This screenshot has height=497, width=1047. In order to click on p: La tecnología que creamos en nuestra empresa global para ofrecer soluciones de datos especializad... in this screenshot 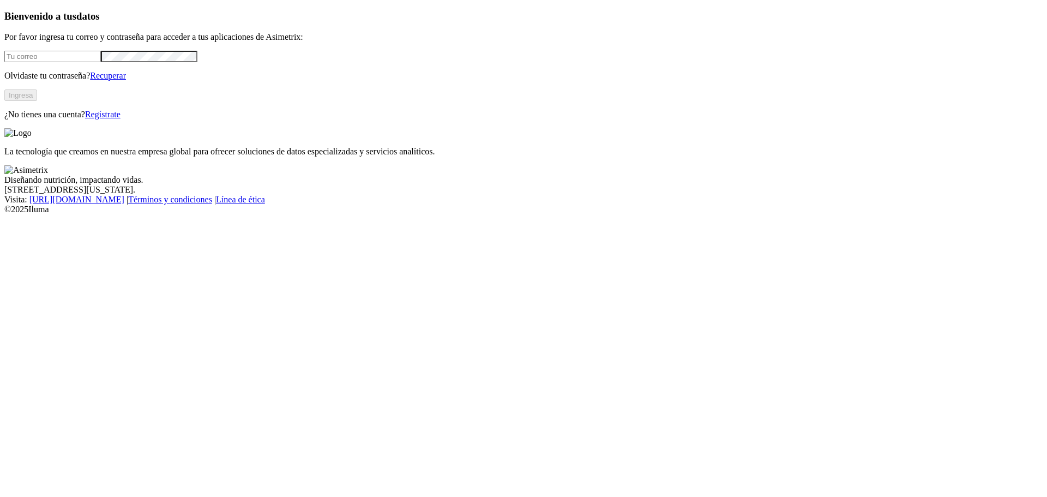, I will do `click(524, 152)`.